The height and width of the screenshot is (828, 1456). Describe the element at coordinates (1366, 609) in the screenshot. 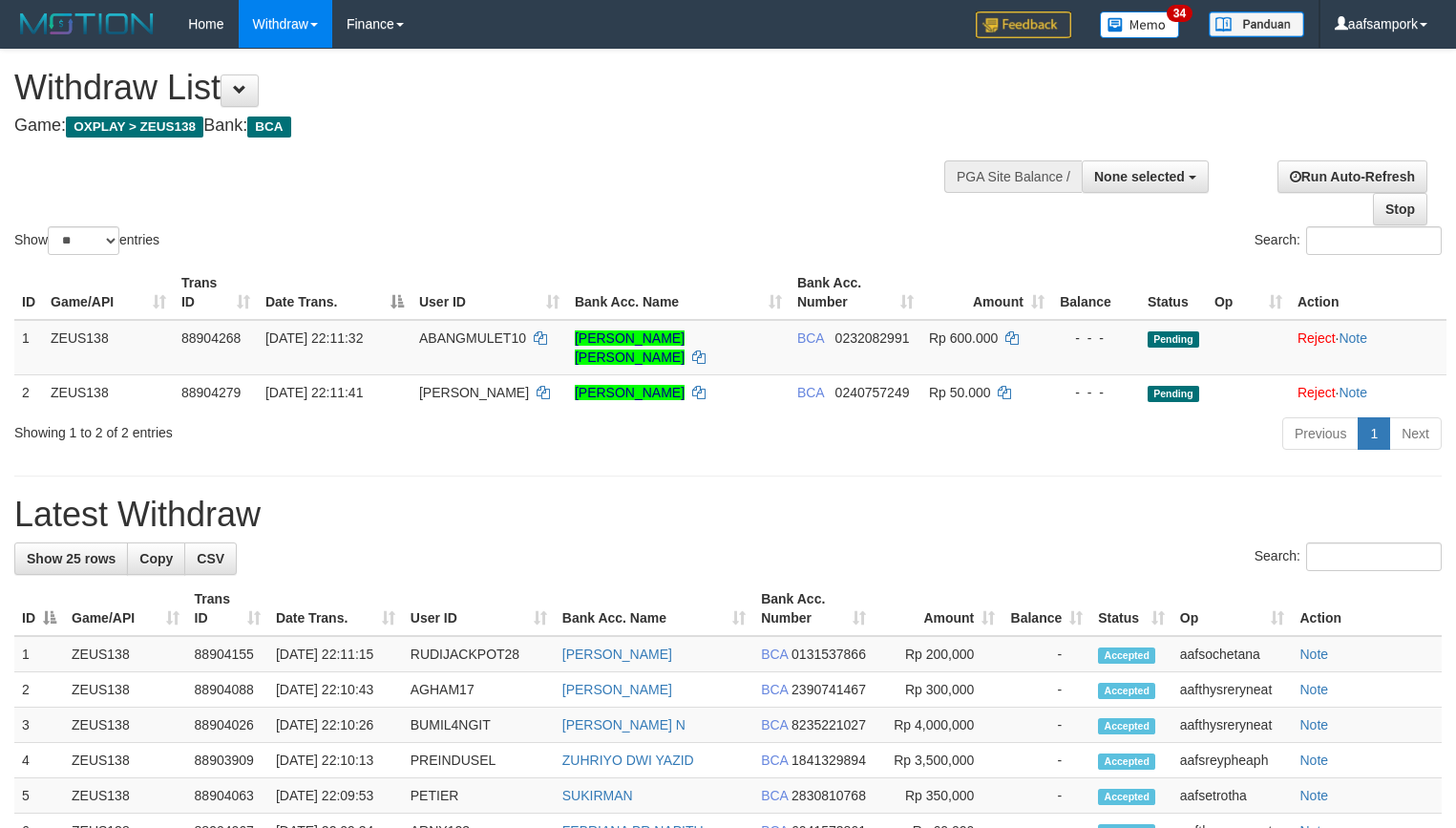

I see `th: Action` at that location.